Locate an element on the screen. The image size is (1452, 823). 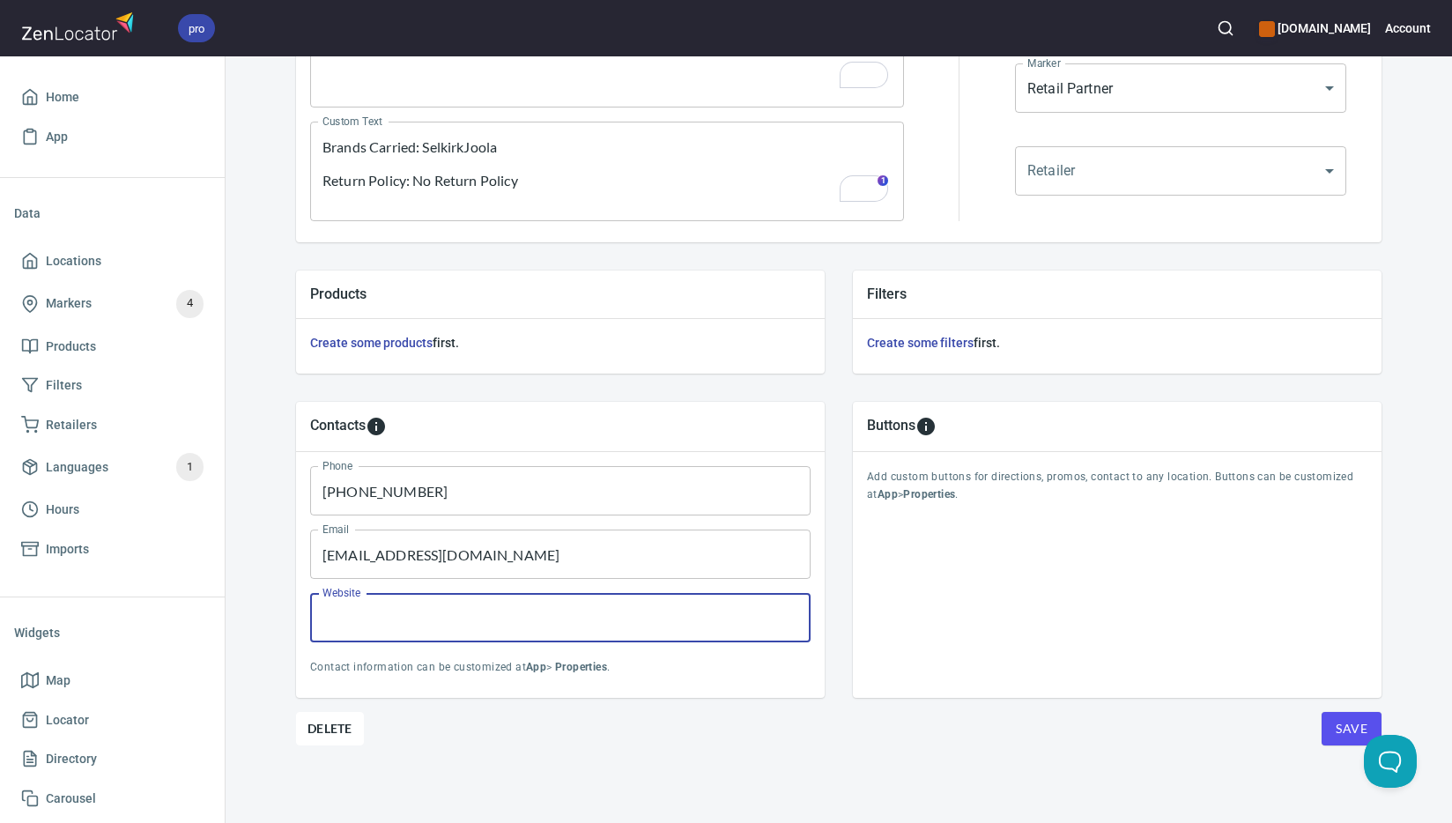
a: Imports is located at coordinates (112, 549).